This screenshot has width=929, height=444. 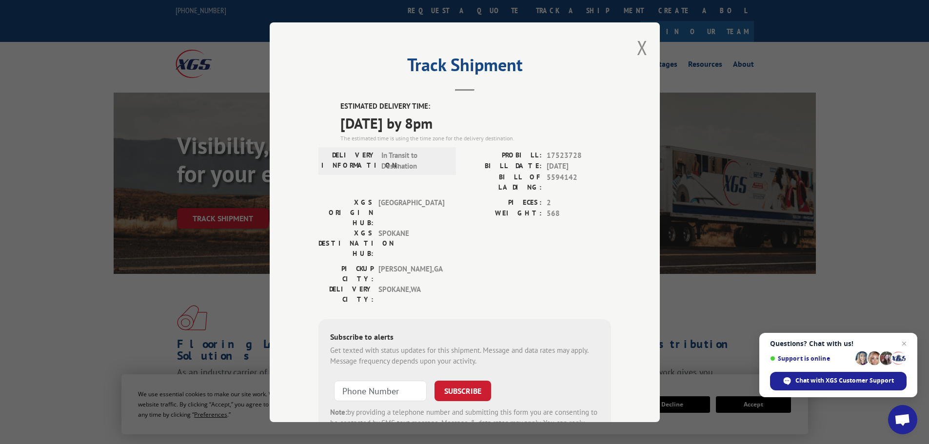 I want to click on span: In Transit to Destination, so click(x=414, y=160).